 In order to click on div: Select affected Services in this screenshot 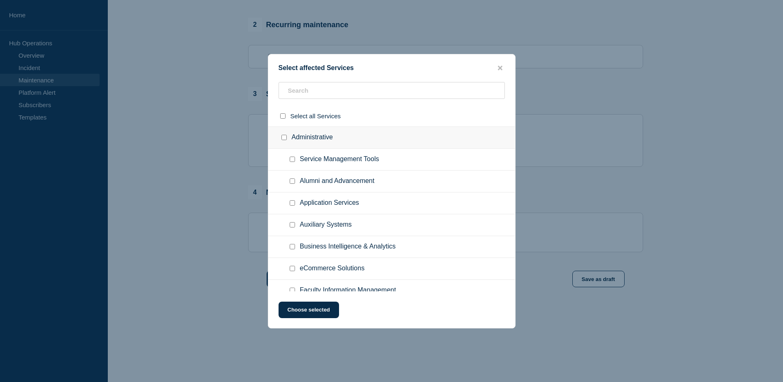, I will do `click(392, 68)`.